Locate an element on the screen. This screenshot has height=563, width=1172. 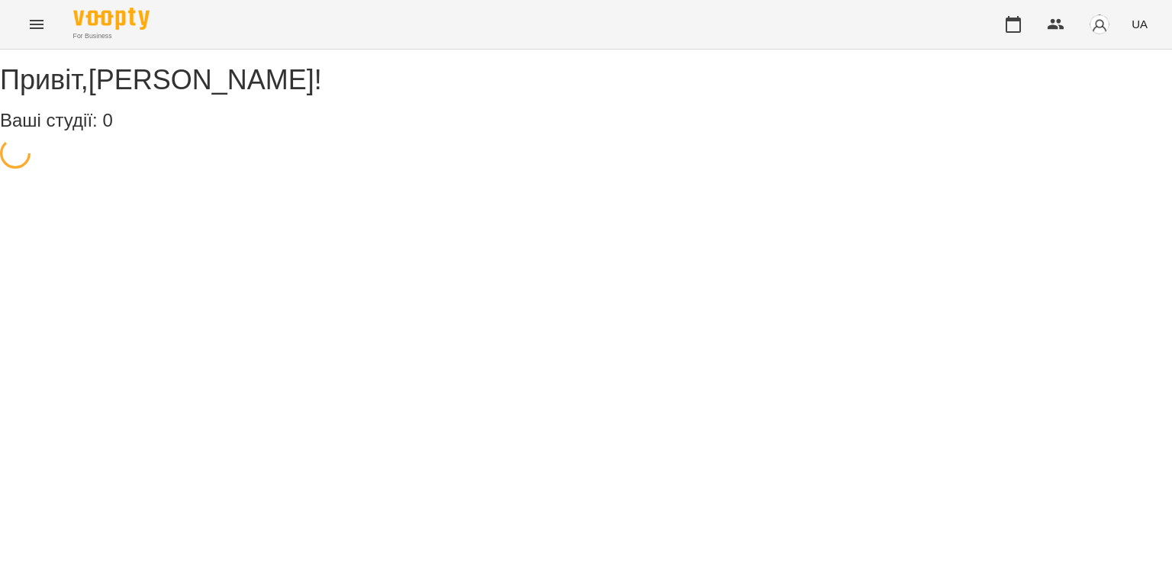
img: avatar_s.png is located at coordinates (1099, 24).